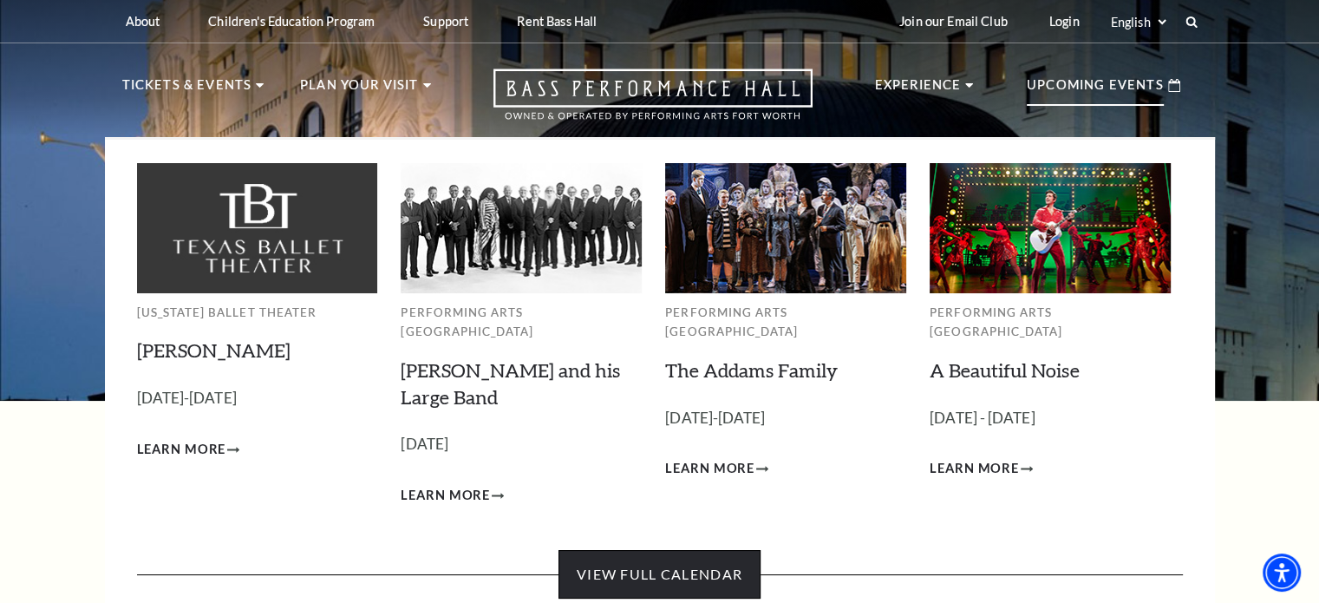  I want to click on p: Support, so click(446, 21).